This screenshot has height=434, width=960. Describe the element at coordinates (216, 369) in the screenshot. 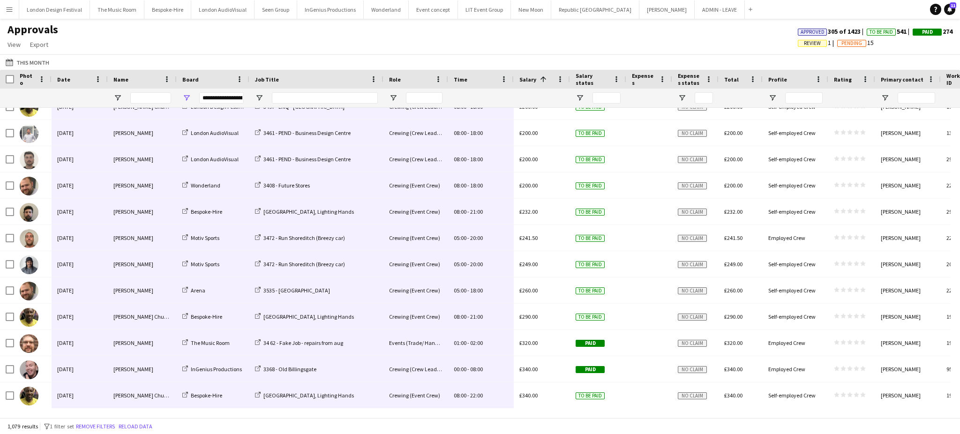

I see `span: InGenius Productions` at that location.